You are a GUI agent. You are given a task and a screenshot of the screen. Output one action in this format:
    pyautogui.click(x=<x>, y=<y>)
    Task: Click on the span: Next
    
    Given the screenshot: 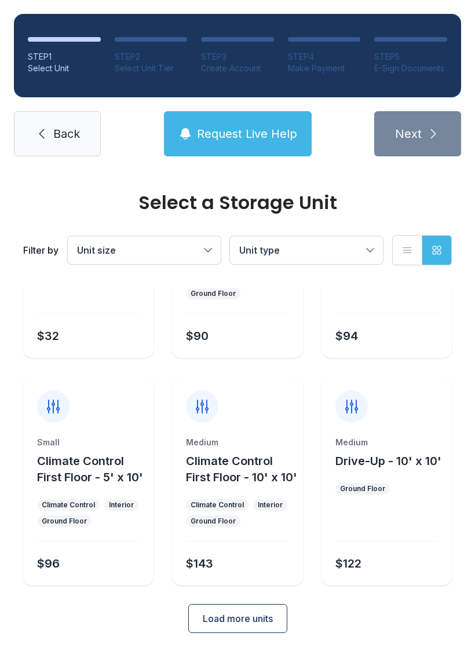 What is the action you would take?
    pyautogui.click(x=409, y=134)
    